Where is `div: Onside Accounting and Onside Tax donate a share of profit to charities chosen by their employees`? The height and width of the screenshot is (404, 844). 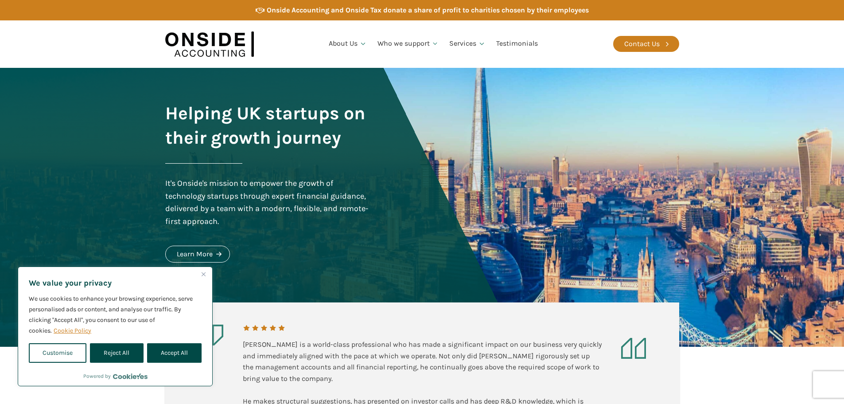
div: Onside Accounting and Onside Tax donate a share of profit to charities chosen by their employees is located at coordinates (428, 10).